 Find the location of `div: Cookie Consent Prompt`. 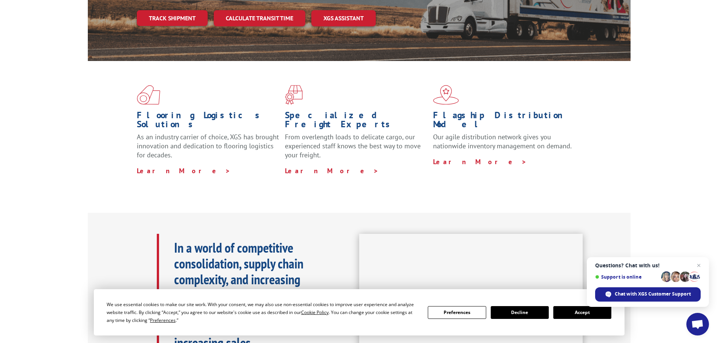

div: Cookie Consent Prompt is located at coordinates (359, 312).